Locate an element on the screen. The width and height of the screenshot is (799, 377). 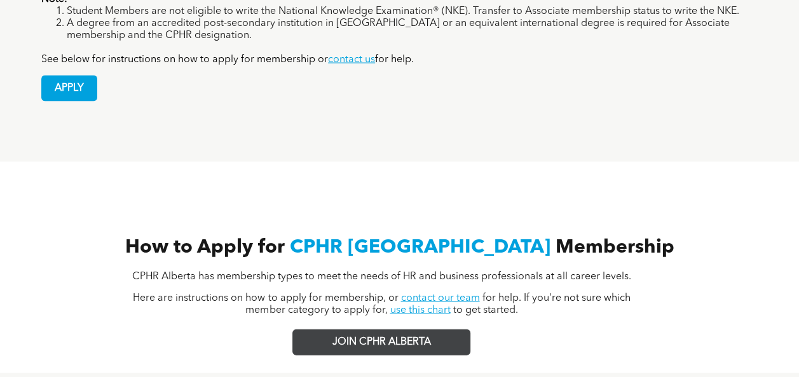
a: JOIN CPHR ALBERTA is located at coordinates (381, 342).